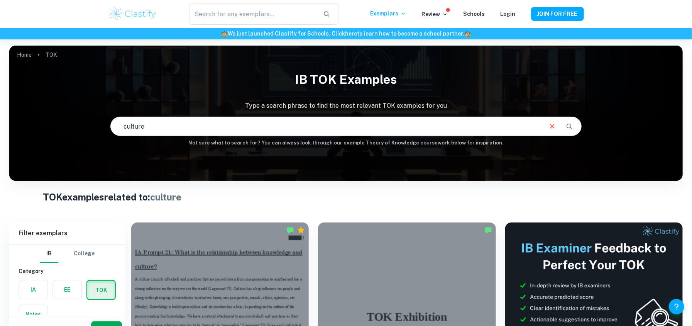 The height and width of the screenshot is (326, 692). Describe the element at coordinates (346, 143) in the screenshot. I see `h6: Not sure what to search for? You can always look through our example Theory of Knowledge coursewo...` at that location.